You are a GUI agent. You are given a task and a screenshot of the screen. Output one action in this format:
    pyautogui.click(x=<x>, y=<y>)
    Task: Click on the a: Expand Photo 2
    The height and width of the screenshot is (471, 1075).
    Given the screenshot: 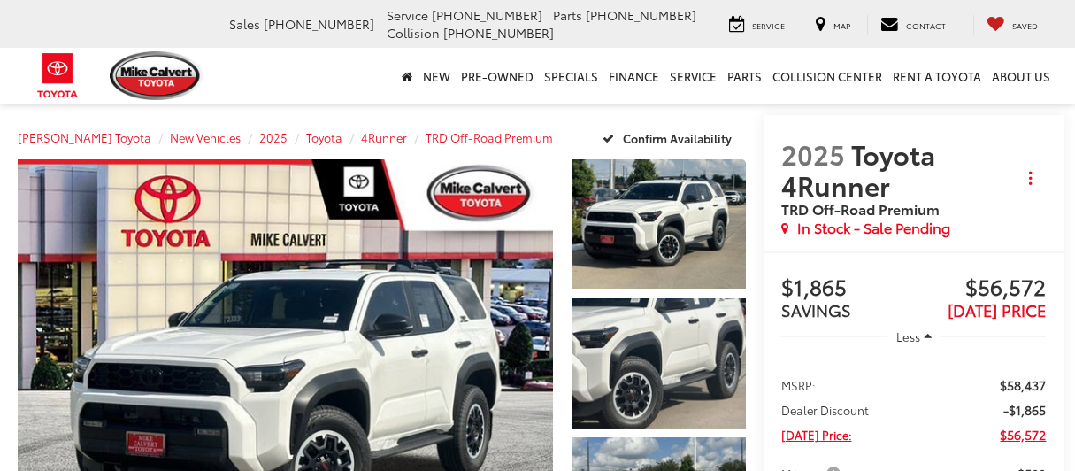 What is the action you would take?
    pyautogui.click(x=658, y=363)
    